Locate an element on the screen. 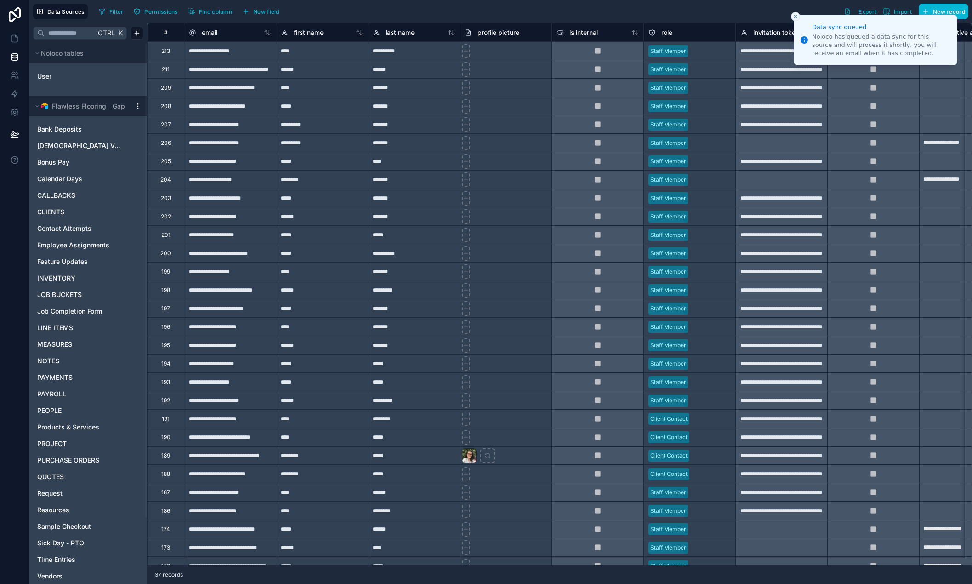  a: PURCHASE ORDERS is located at coordinates (79, 460).